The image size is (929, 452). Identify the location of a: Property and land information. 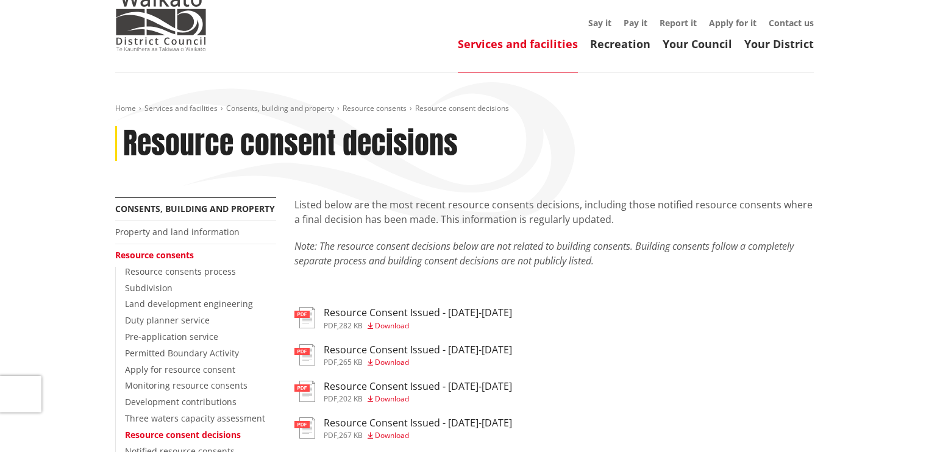
(177, 232).